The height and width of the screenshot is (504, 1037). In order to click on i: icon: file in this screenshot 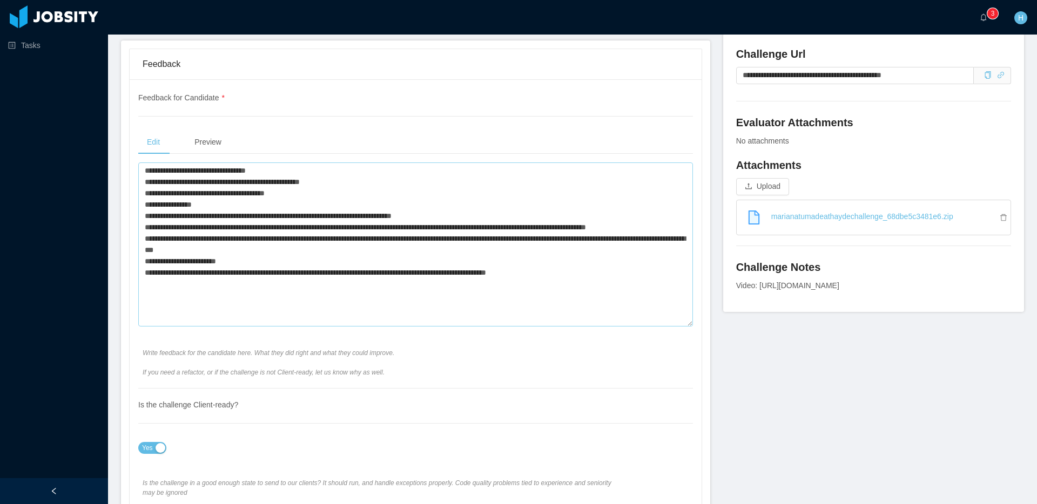, I will do `click(754, 218)`.